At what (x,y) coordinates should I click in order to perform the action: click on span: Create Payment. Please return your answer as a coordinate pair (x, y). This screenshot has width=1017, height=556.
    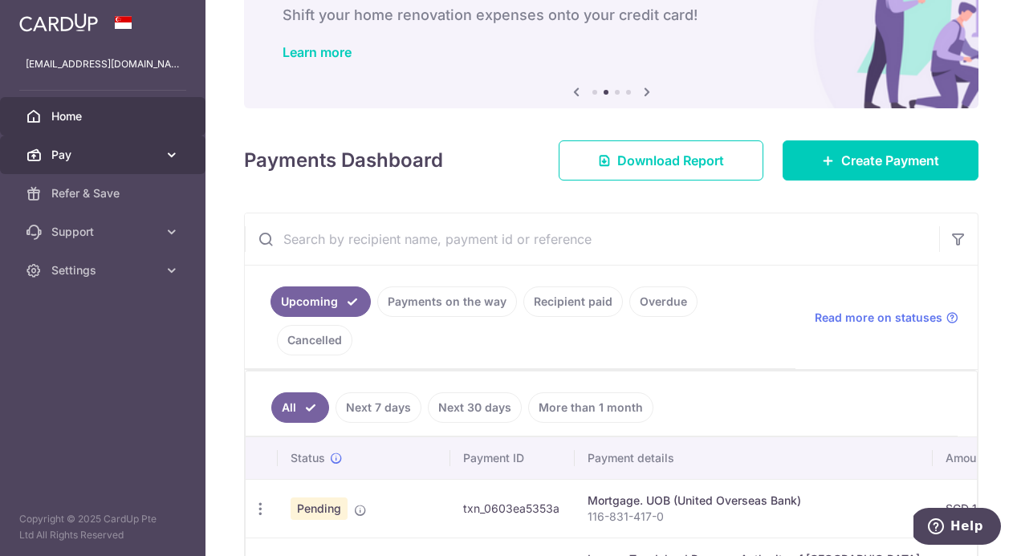
    Looking at the image, I should click on (890, 161).